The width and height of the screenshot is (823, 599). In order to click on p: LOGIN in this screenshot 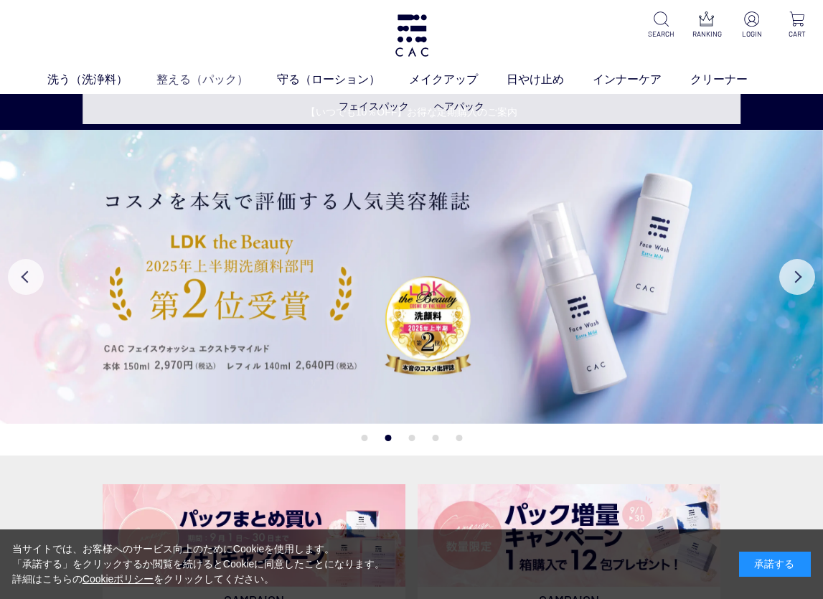, I will do `click(752, 34)`.